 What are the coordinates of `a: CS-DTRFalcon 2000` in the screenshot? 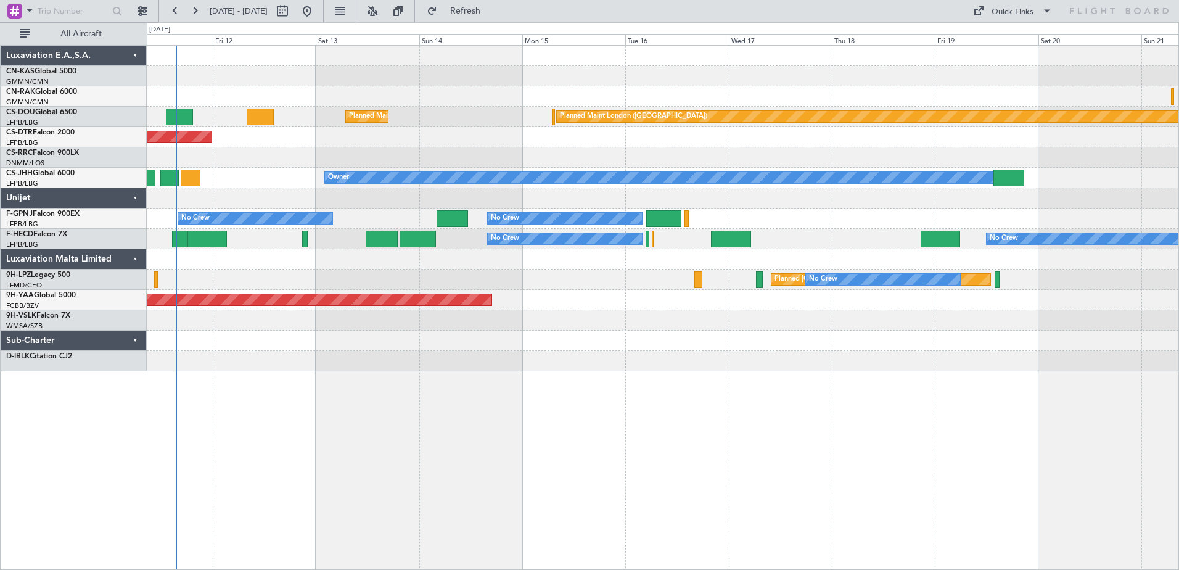 It's located at (40, 133).